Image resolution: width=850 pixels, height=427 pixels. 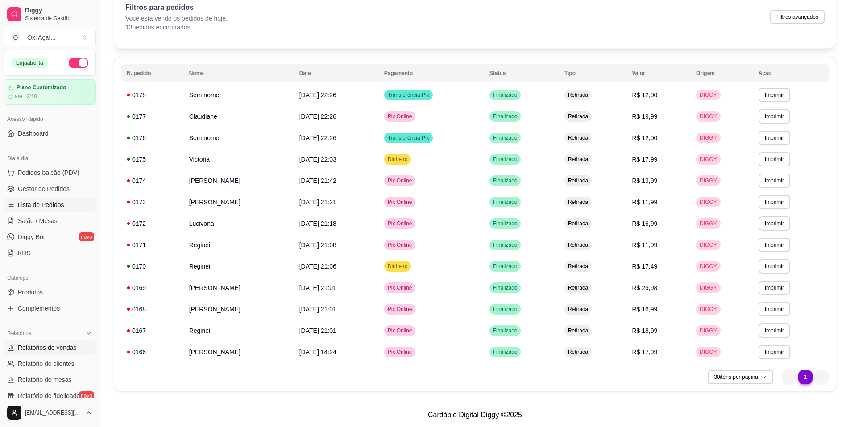 What do you see at coordinates (798, 17) in the screenshot?
I see `button: Filtros avançados` at bounding box center [798, 17].